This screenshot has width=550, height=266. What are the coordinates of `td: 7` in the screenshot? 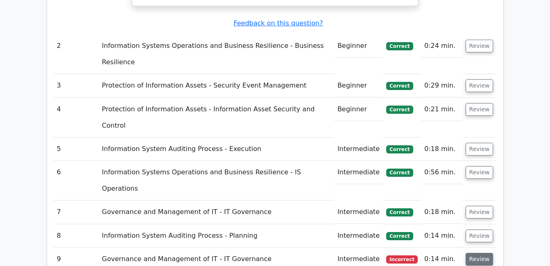 It's located at (76, 212).